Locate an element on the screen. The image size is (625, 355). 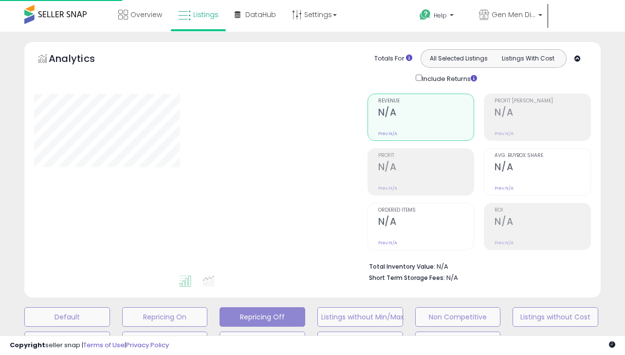
button: ORDERS is located at coordinates (360, 341).